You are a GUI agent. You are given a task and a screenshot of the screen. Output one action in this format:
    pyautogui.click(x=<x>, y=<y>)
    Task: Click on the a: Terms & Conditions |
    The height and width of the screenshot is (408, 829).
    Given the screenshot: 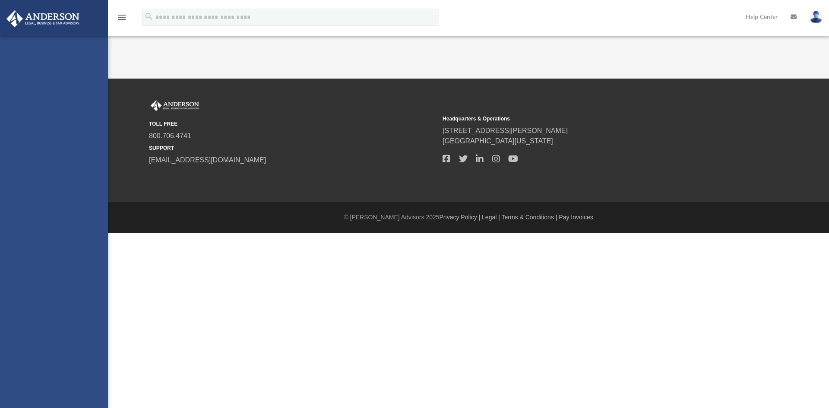 What is the action you would take?
    pyautogui.click(x=529, y=217)
    